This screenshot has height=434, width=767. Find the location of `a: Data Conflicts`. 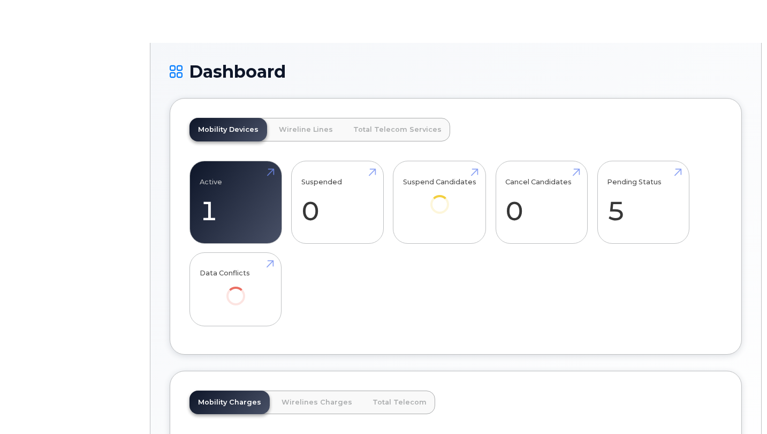

a: Data Conflicts is located at coordinates (236, 289).